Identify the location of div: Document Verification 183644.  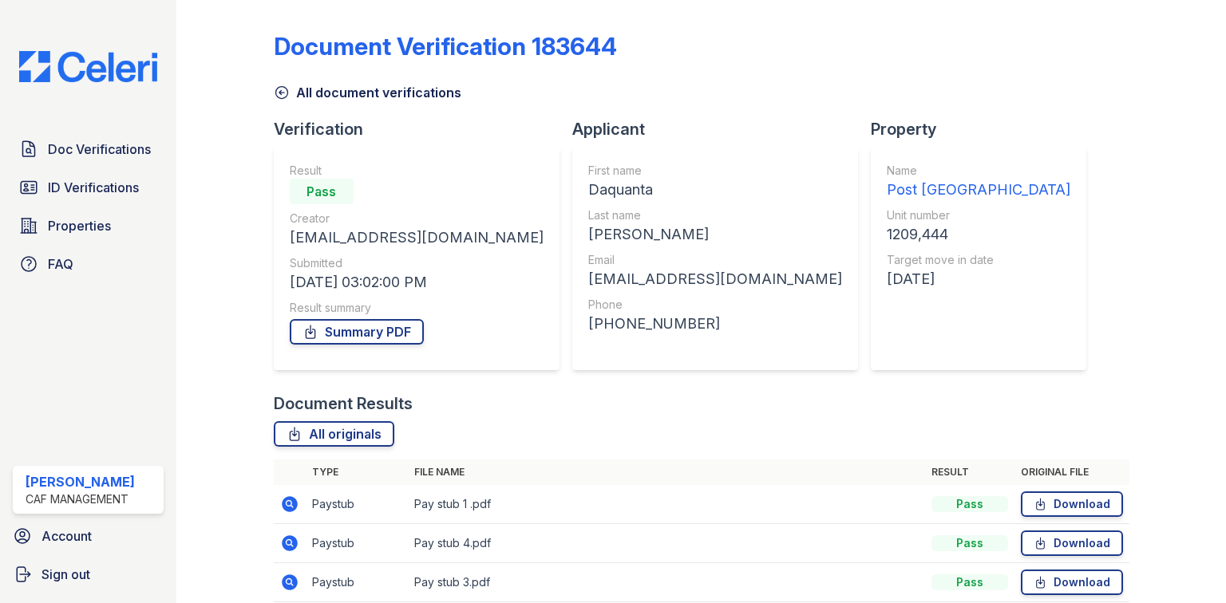
(445, 46).